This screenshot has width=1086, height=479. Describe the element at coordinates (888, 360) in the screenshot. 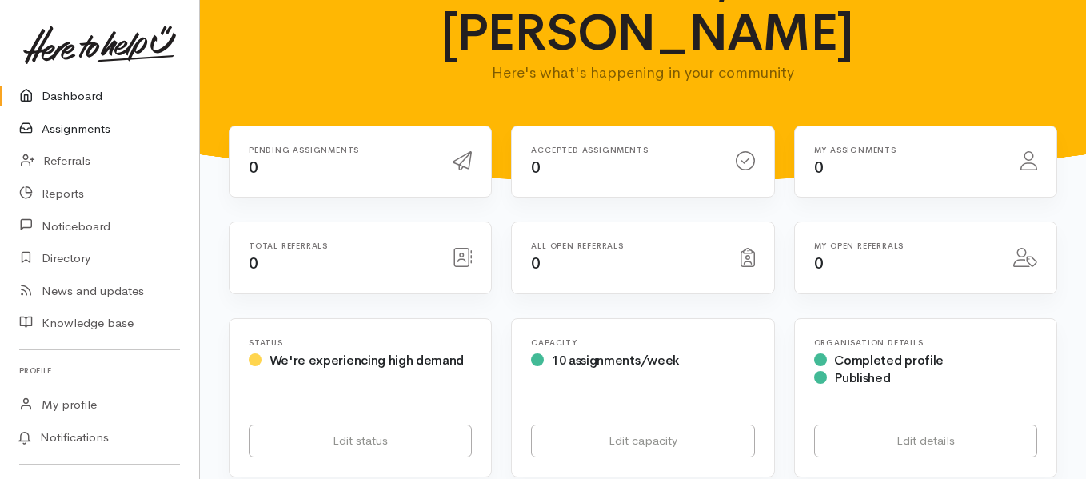

I see `span: Completed profile` at that location.